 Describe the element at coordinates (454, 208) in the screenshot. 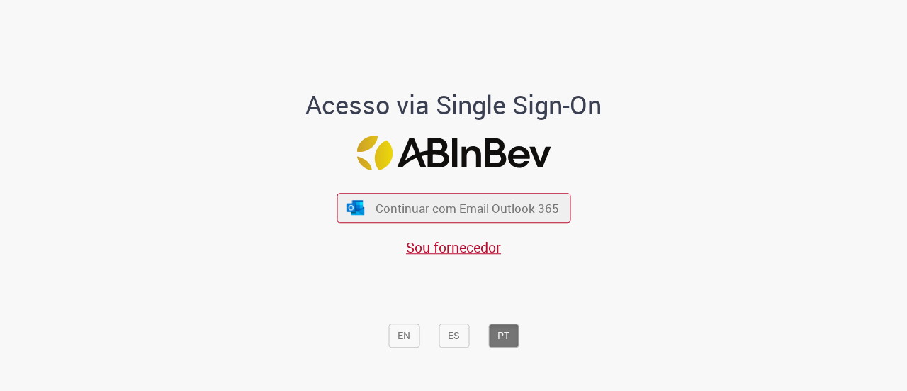

I see `button: ícone Azure/Microsoft 360 Continuar com Email Outlook 365` at that location.